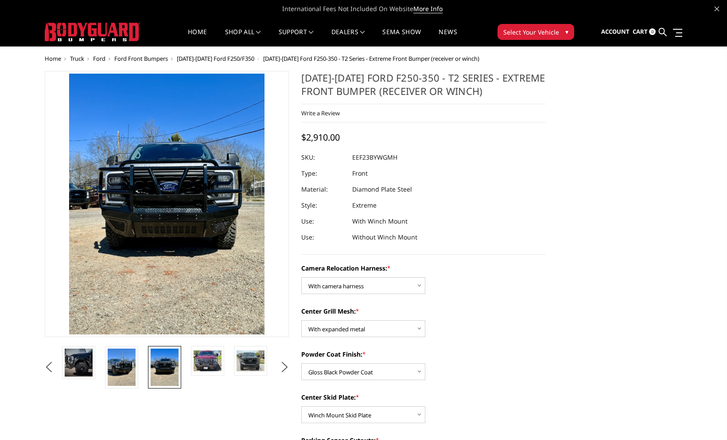  What do you see at coordinates (375, 157) in the screenshot?
I see `dd: EEF23BYWGMH` at bounding box center [375, 157].